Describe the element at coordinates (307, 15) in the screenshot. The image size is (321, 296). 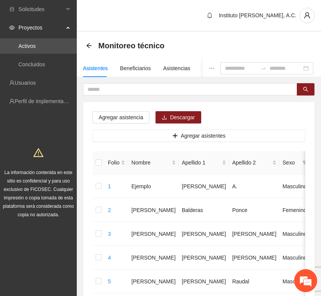
I see `span: user` at that location.